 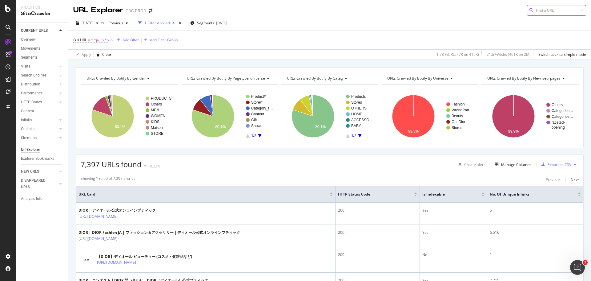 What do you see at coordinates (30, 171) in the screenshot?
I see `div: NEW URLS` at bounding box center [30, 171].